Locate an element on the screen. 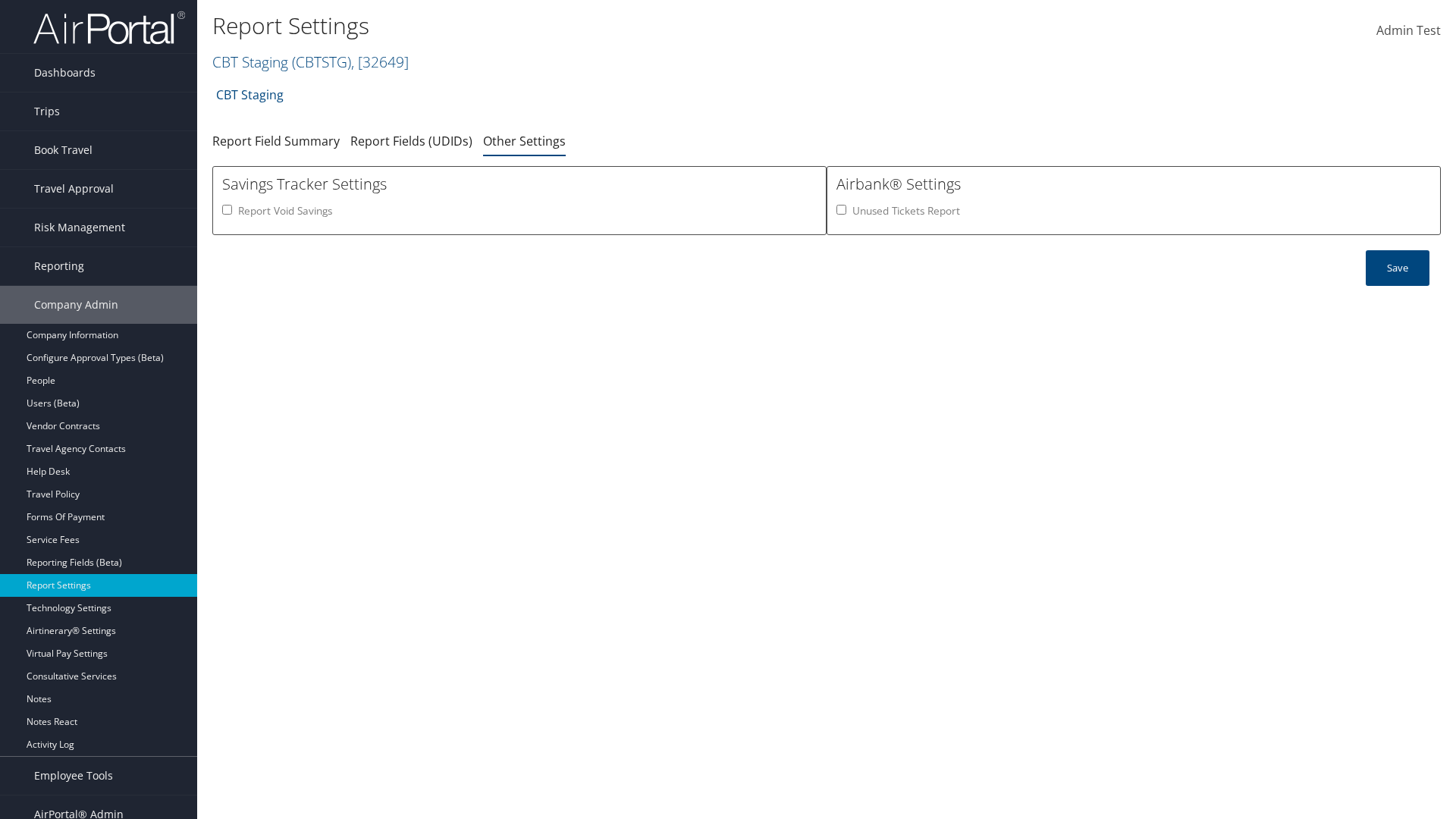 Image resolution: width=1456 pixels, height=819 pixels. span: Book Travel is located at coordinates (63, 150).